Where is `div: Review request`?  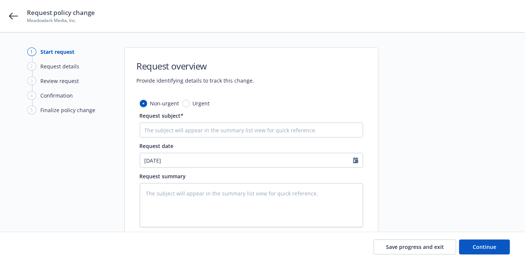
div: Review request is located at coordinates (60, 81).